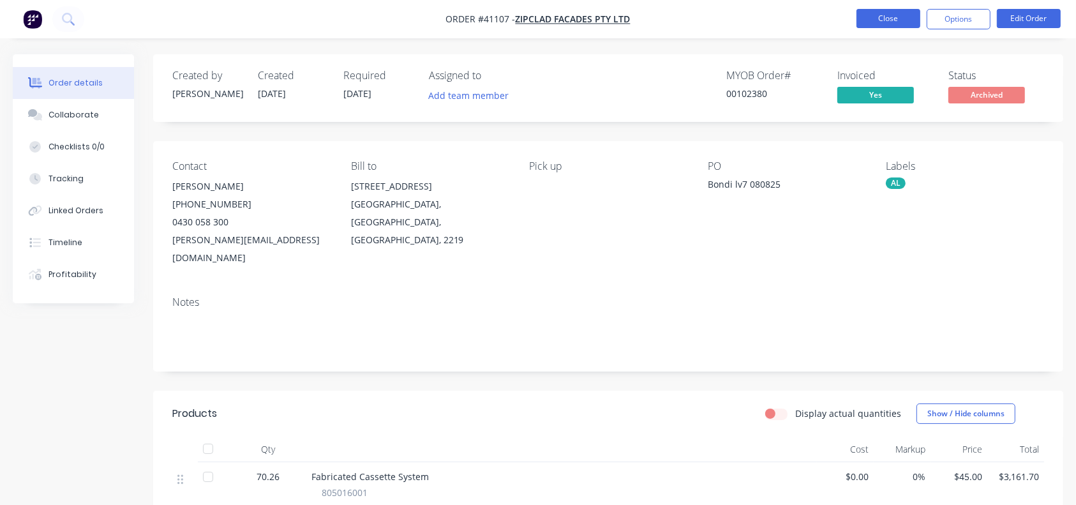 The height and width of the screenshot is (505, 1076). What do you see at coordinates (958, 476) in the screenshot?
I see `span: $45.00` at bounding box center [958, 476].